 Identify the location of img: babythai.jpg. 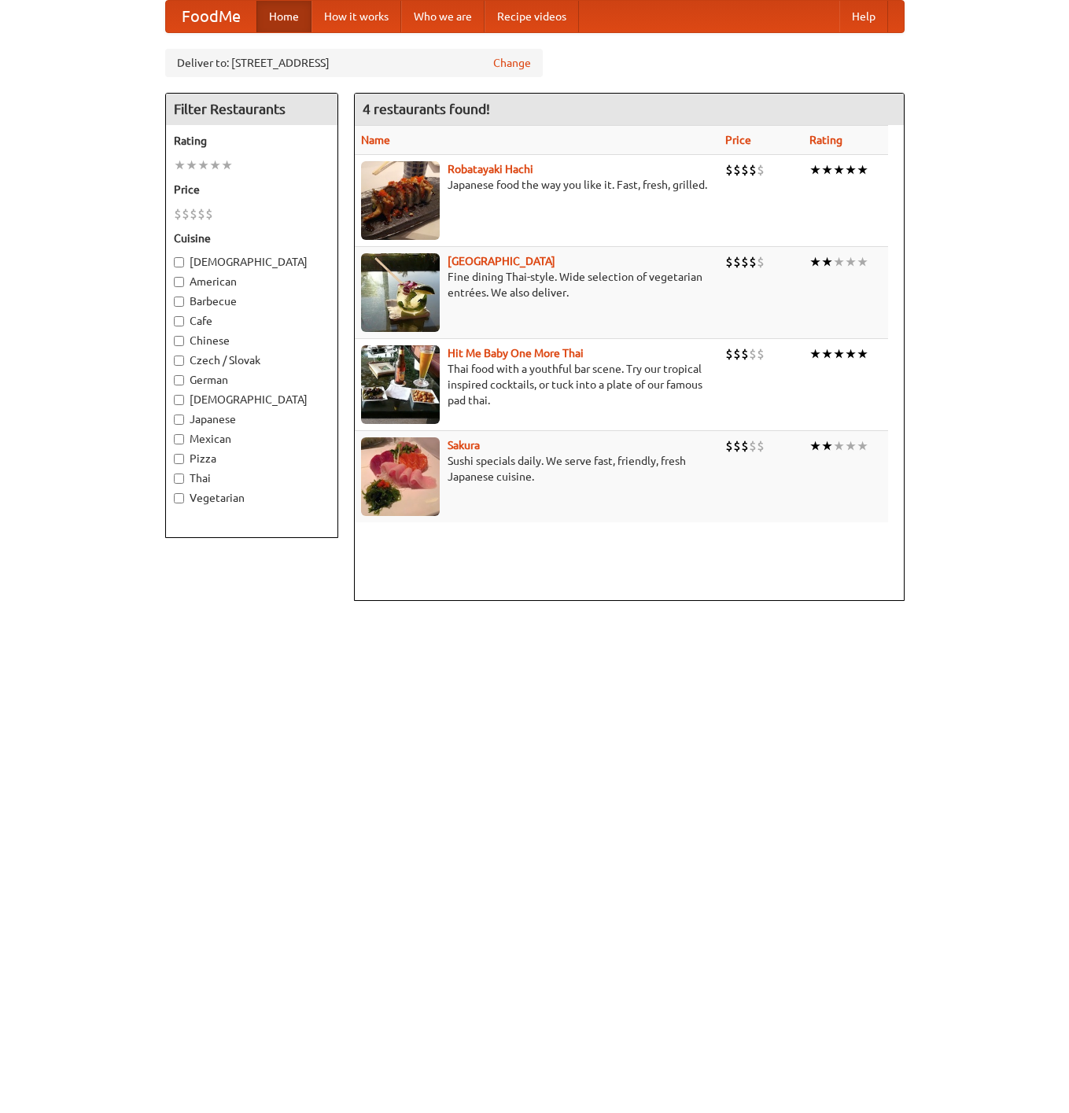
(400, 385).